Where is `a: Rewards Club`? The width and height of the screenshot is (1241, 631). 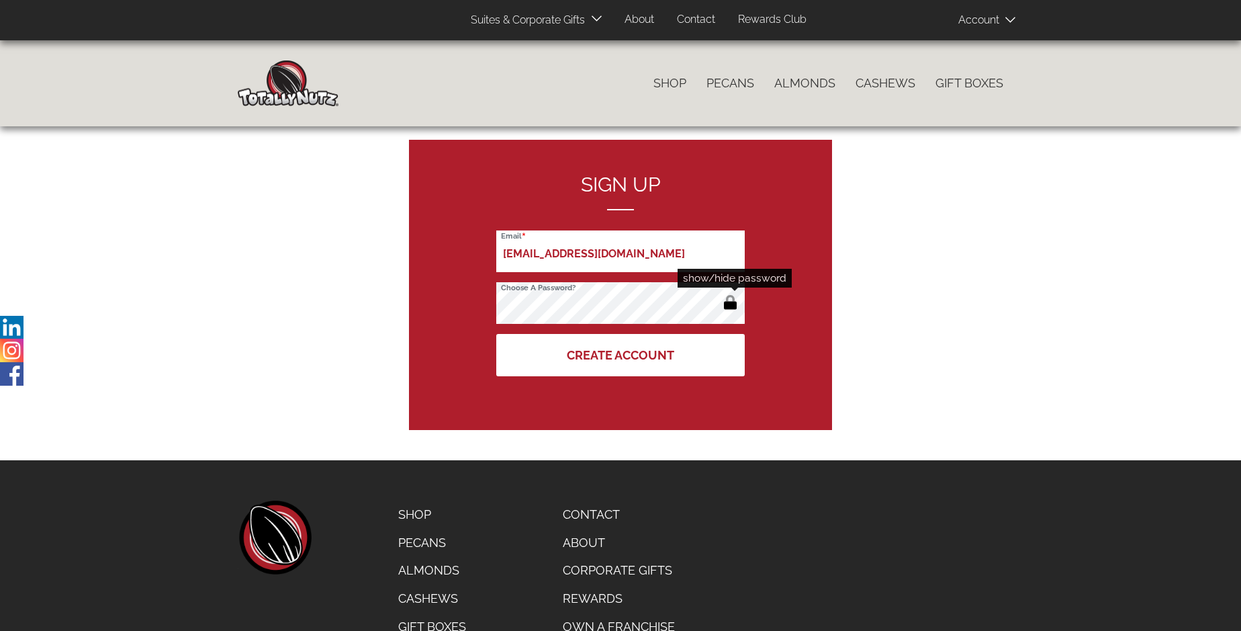 a: Rewards Club is located at coordinates (772, 19).